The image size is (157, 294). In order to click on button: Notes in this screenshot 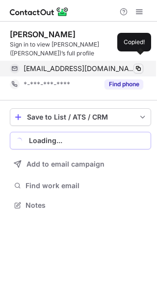, I will do `click(80, 206)`.